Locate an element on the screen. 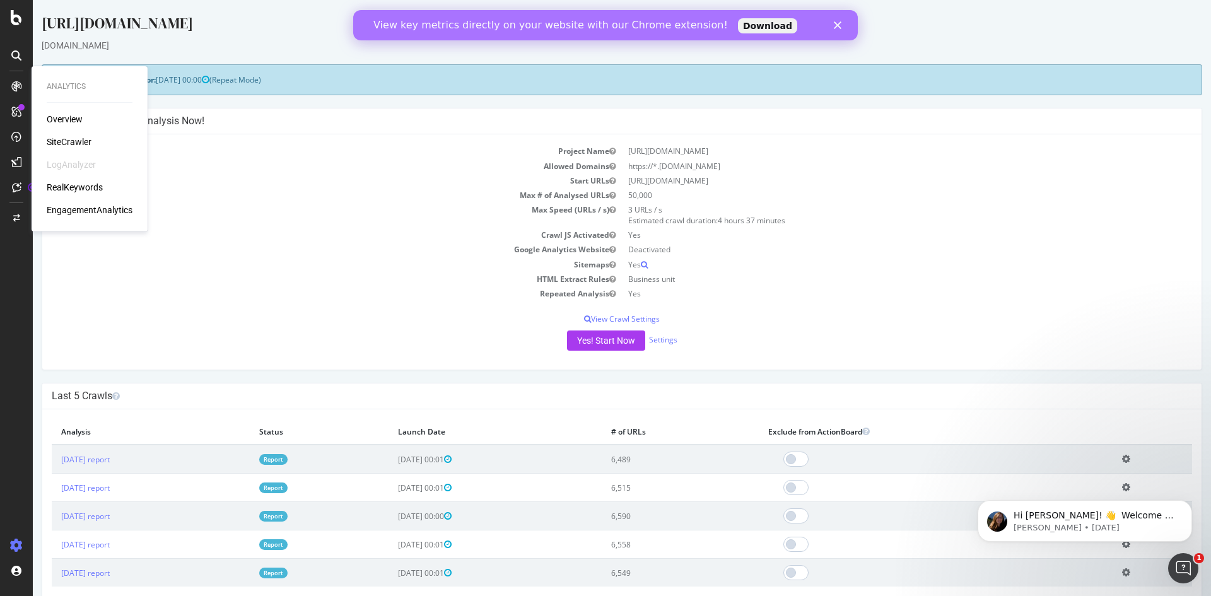 The width and height of the screenshot is (1211, 596). a: Settings is located at coordinates (630, 339).